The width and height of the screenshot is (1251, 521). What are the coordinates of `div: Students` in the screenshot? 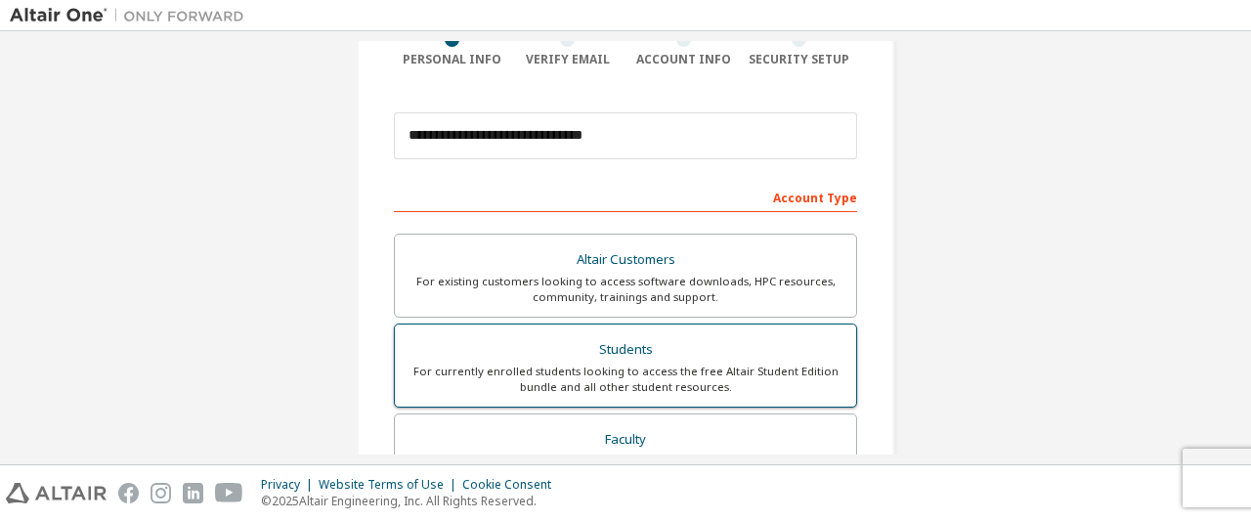 It's located at (626, 350).